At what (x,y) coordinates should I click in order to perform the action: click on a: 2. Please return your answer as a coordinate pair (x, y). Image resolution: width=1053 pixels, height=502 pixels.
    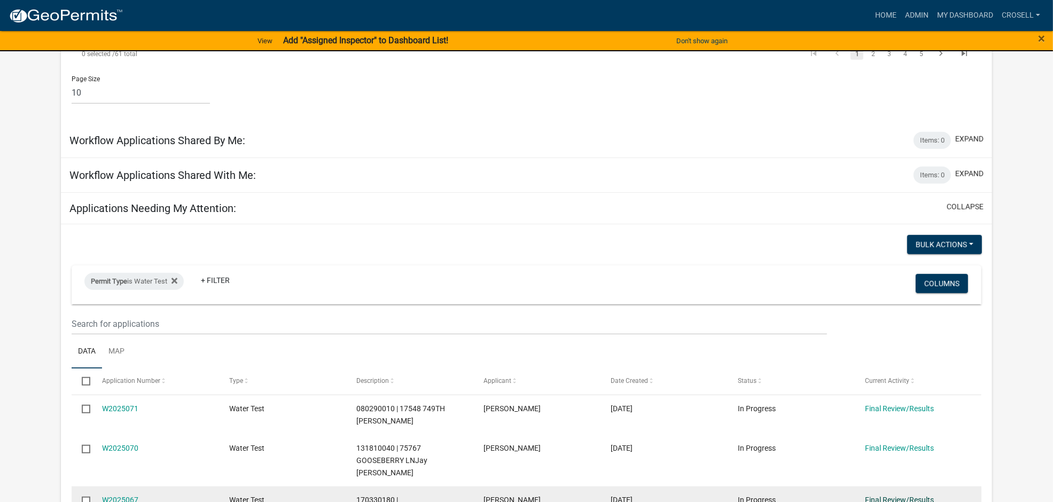
    Looking at the image, I should click on (873, 54).